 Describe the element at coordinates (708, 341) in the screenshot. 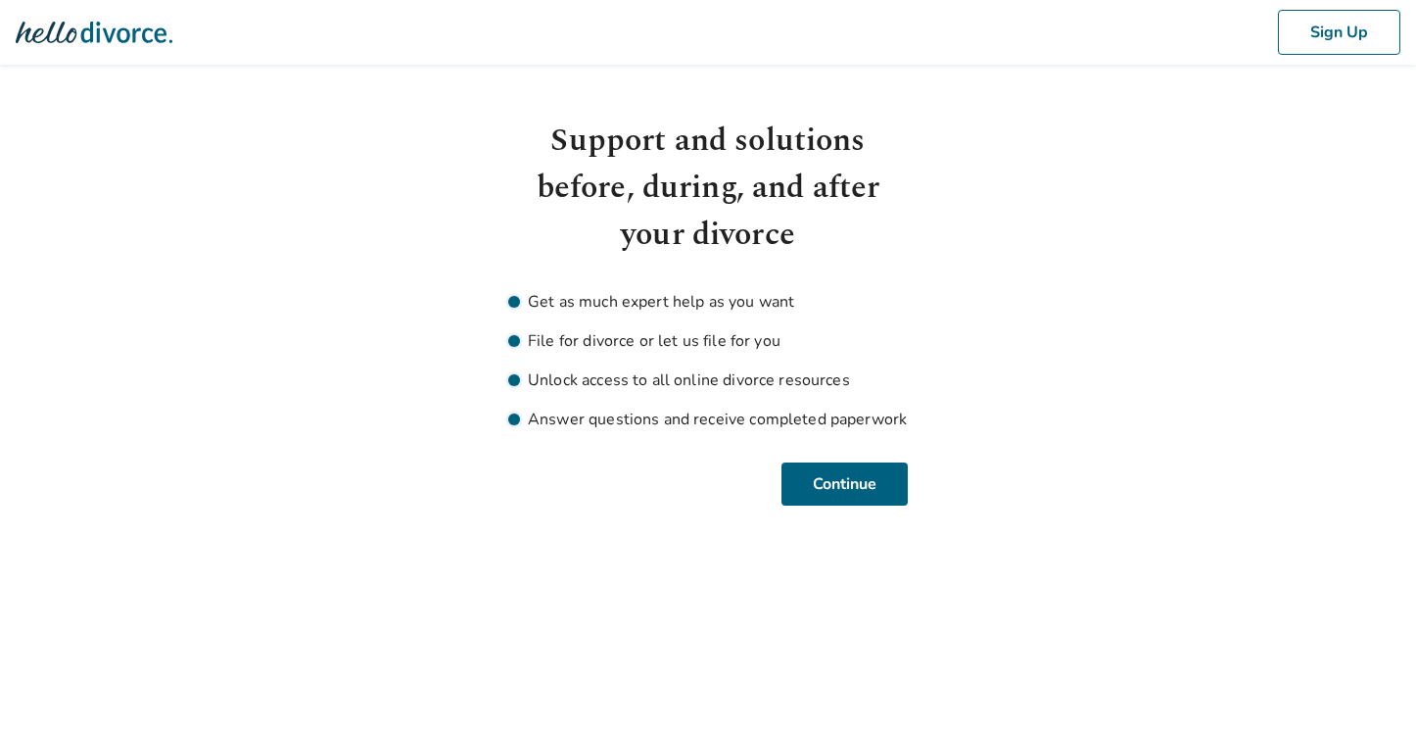

I see `li: File for divorce or let us file for you` at that location.